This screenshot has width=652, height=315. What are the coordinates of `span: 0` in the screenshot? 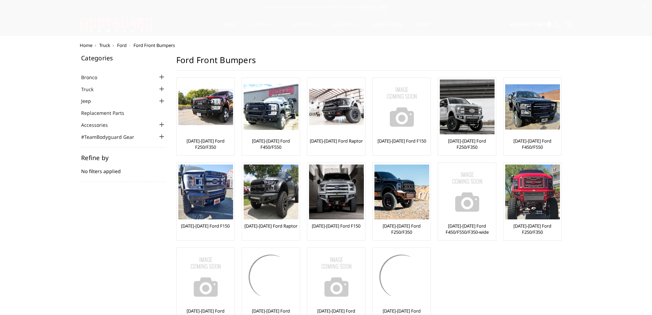 It's located at (549, 24).